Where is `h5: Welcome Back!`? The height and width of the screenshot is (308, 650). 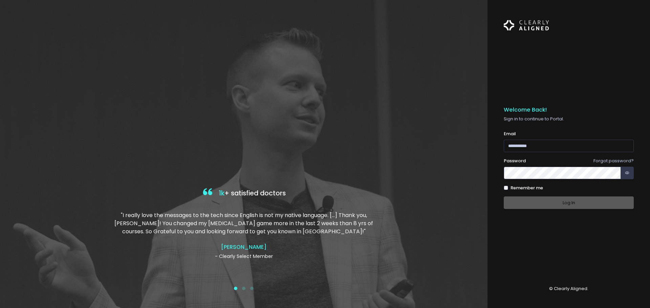 h5: Welcome Back! is located at coordinates (569, 110).